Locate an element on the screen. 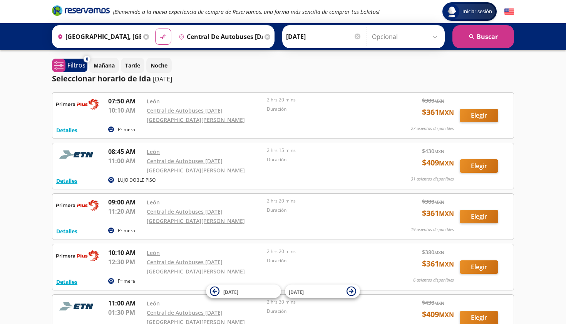 The image size is (566, 324). button: Buscar is located at coordinates (484, 37).